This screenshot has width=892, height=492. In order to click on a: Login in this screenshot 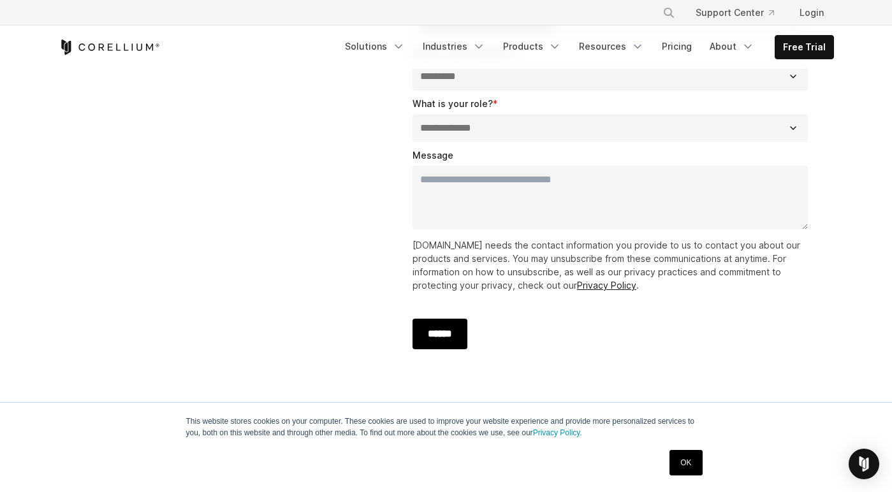, I will do `click(812, 13)`.